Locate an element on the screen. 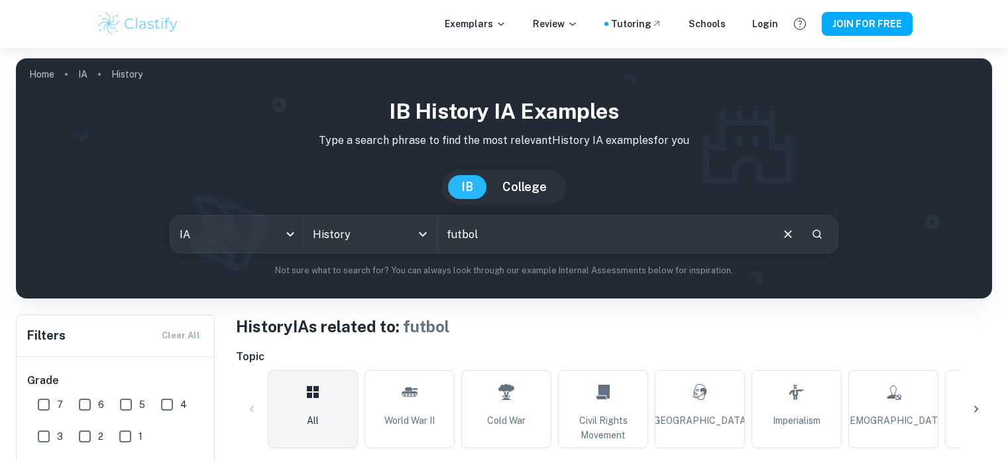 The image size is (1008, 461). span: All is located at coordinates (313, 420).